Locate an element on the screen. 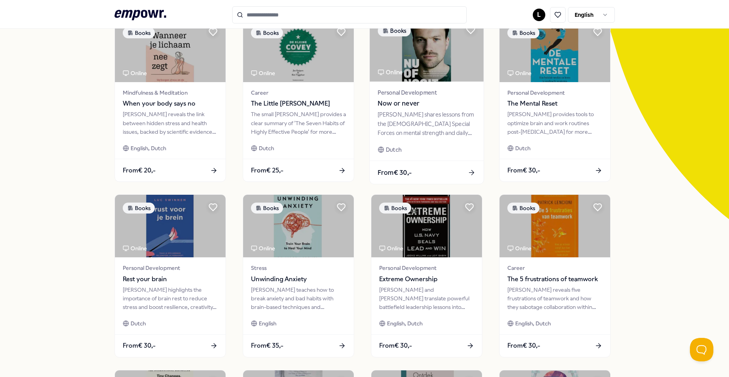 This screenshot has width=729, height=377. span: When your body says no is located at coordinates (170, 104).